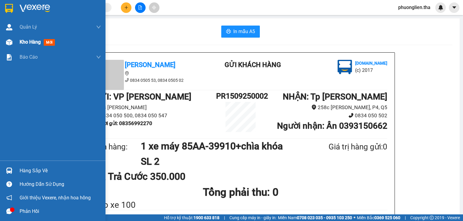  What do you see at coordinates (60, 171) in the screenshot?
I see `div: Hàng sắp về` at bounding box center [60, 171].